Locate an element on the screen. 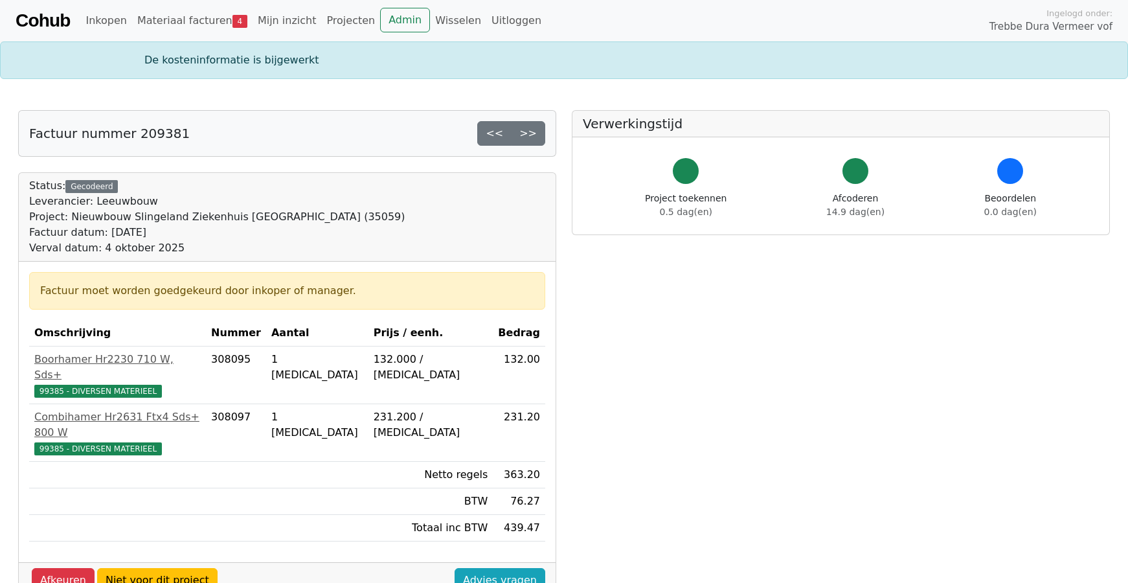  div: Leverancier: Leeuwbouw is located at coordinates (217, 201).